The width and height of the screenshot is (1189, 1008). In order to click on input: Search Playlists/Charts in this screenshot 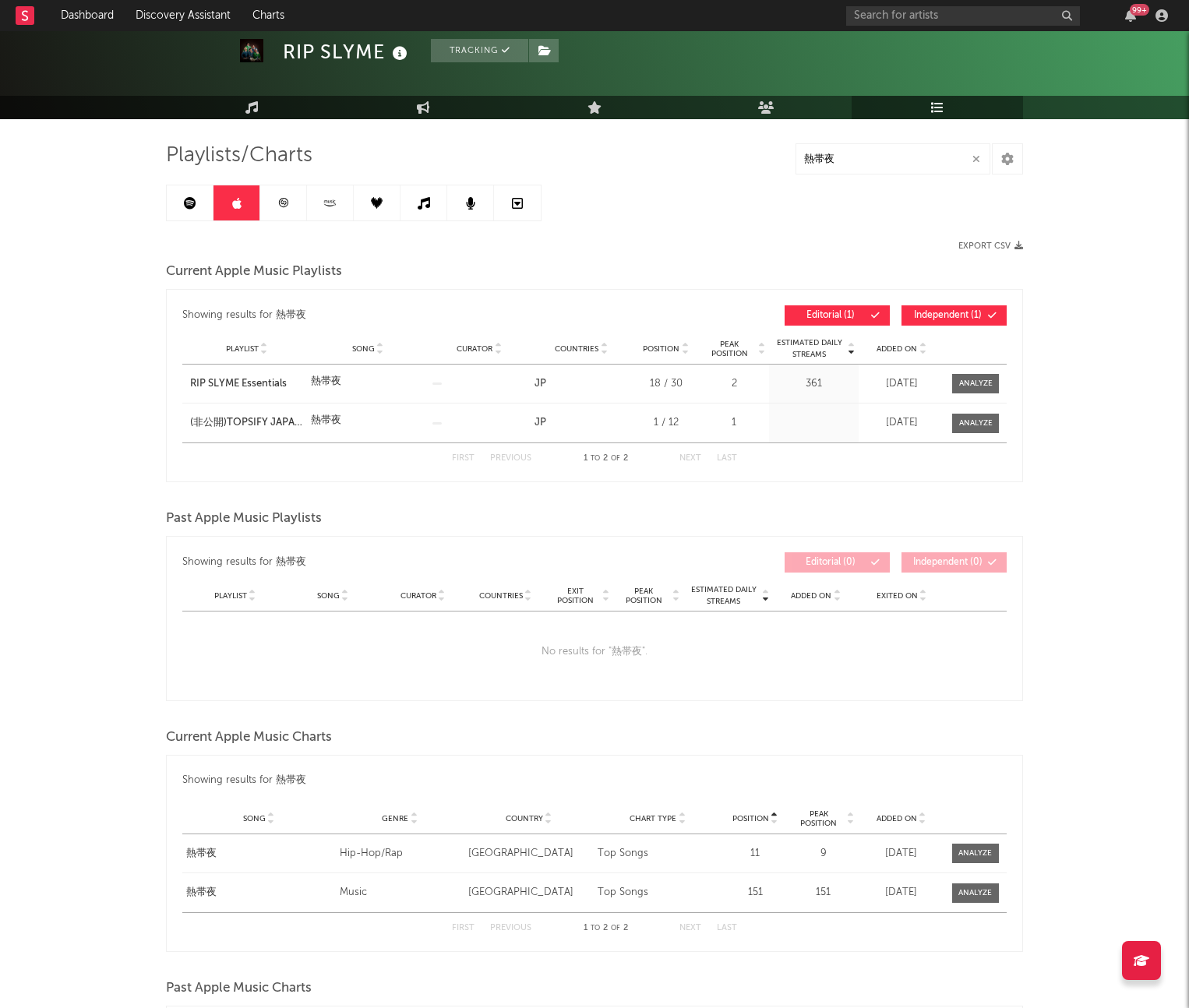, I will do `click(893, 159)`.